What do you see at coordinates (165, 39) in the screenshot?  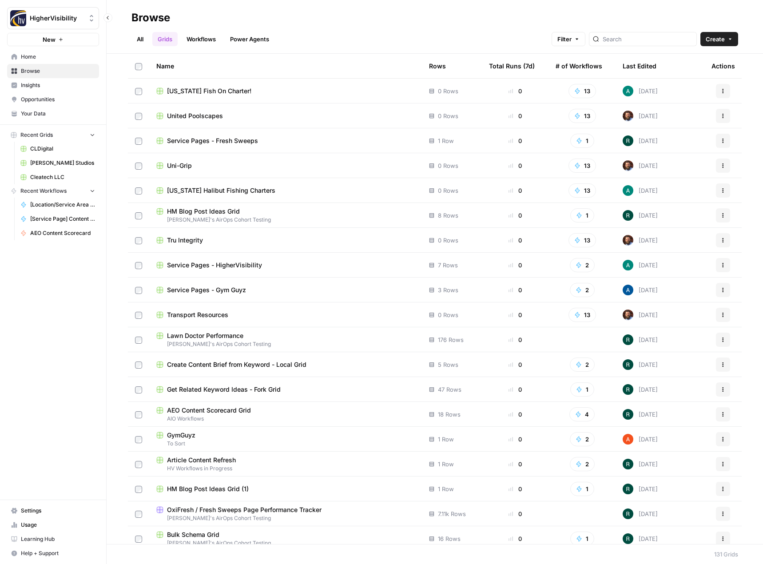 I see `a: Grids` at bounding box center [165, 39].